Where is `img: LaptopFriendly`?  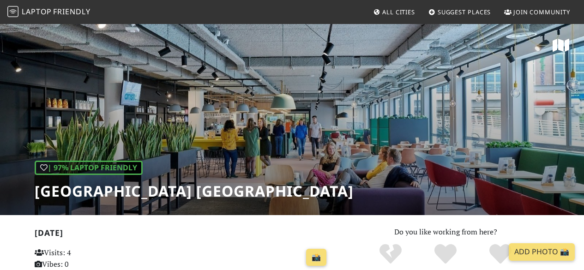
img: LaptopFriendly is located at coordinates (13, 12).